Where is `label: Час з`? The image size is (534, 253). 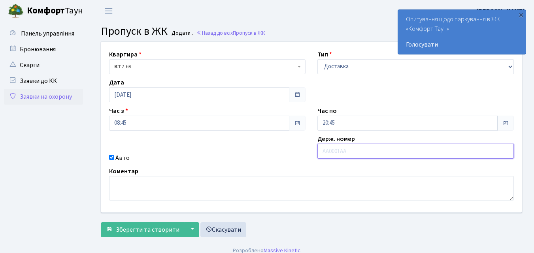 label: Час з is located at coordinates (119, 111).